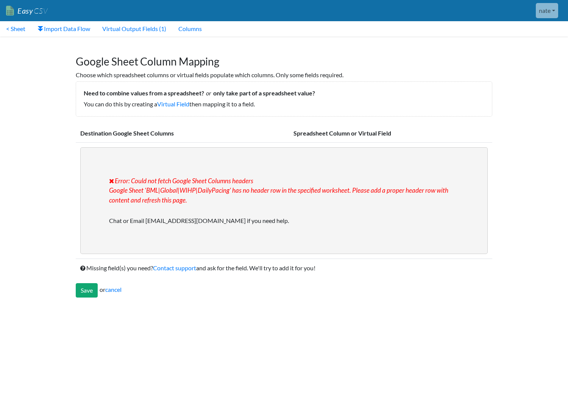  What do you see at coordinates (174, 133) in the screenshot?
I see `th: Destination Google Sheet Columns` at bounding box center [174, 133].